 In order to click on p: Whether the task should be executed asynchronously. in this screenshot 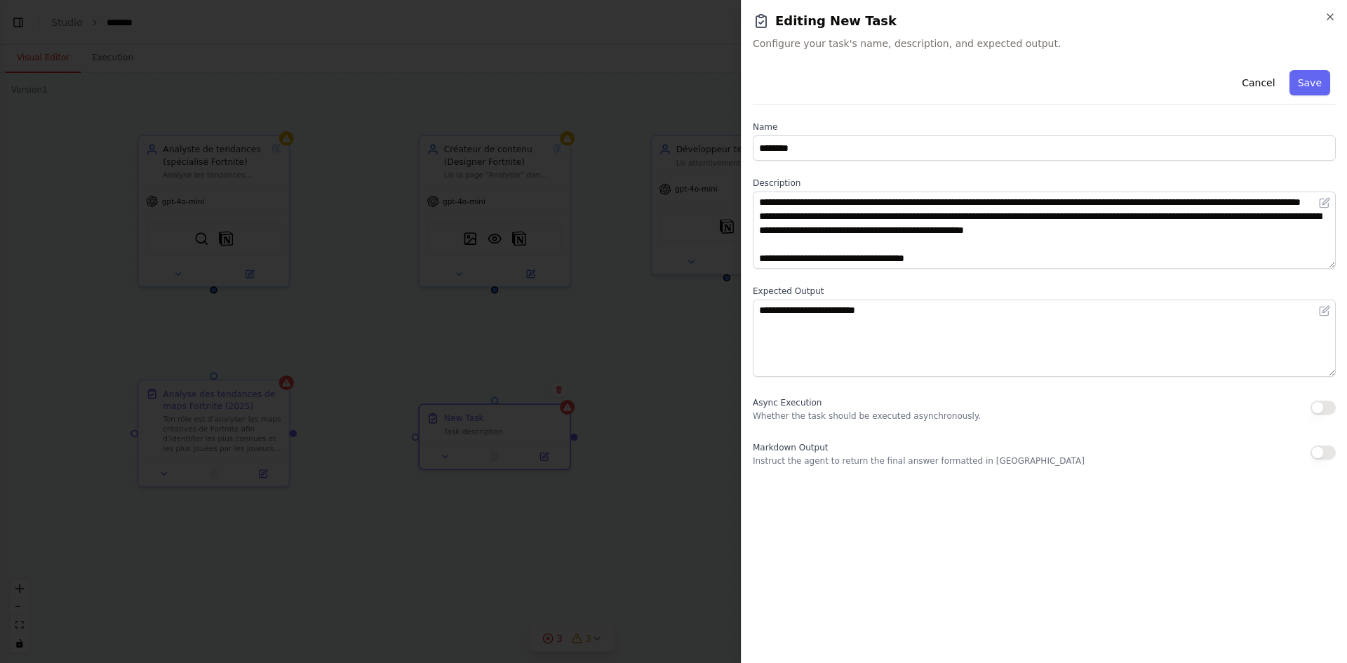, I will do `click(866, 416)`.